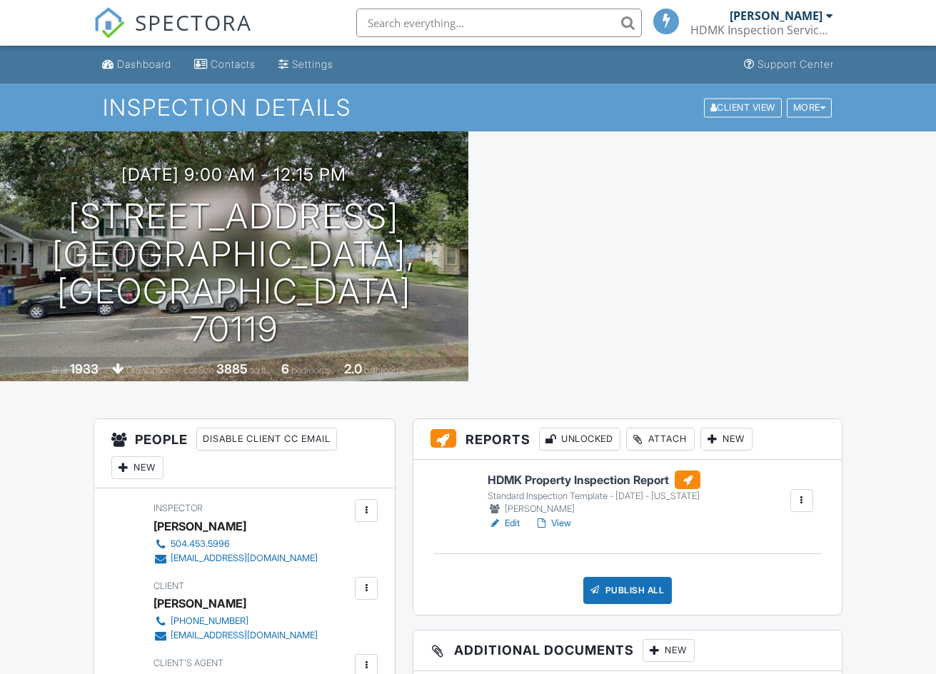 The height and width of the screenshot is (674, 936). What do you see at coordinates (789, 64) in the screenshot?
I see `a: Support Center` at bounding box center [789, 64].